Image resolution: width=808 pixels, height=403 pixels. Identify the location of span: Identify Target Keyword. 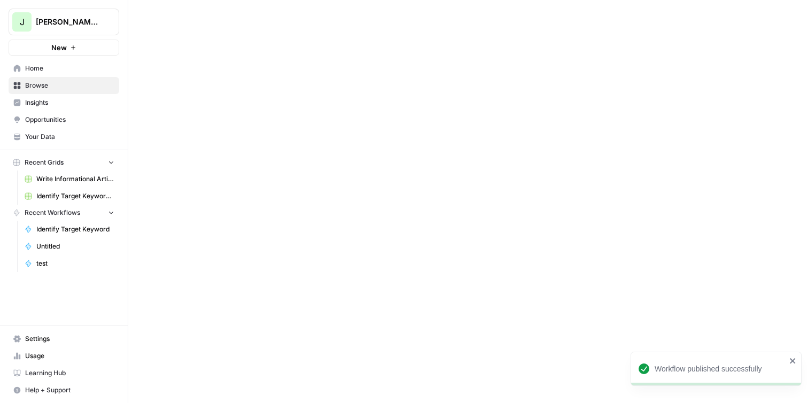
(75, 229).